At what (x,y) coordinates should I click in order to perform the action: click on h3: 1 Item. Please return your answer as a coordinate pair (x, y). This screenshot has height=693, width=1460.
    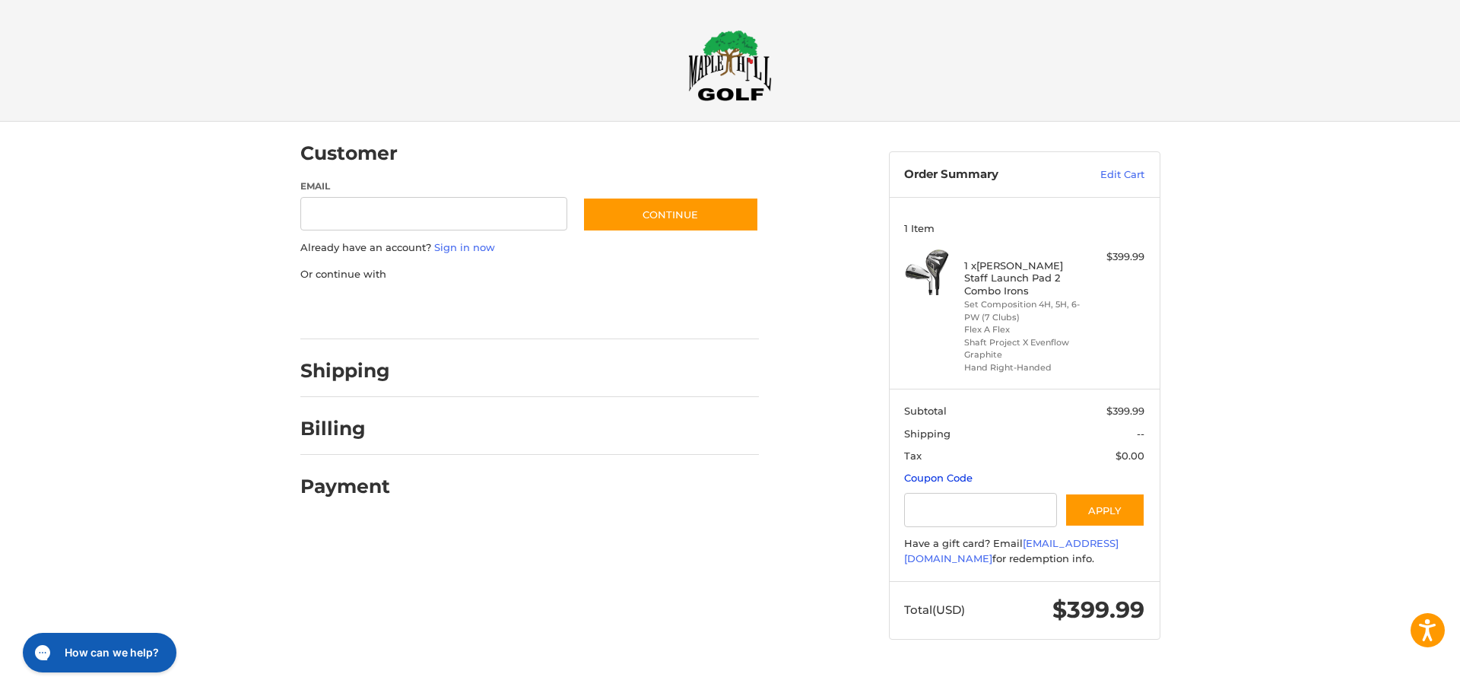
    Looking at the image, I should click on (1025, 228).